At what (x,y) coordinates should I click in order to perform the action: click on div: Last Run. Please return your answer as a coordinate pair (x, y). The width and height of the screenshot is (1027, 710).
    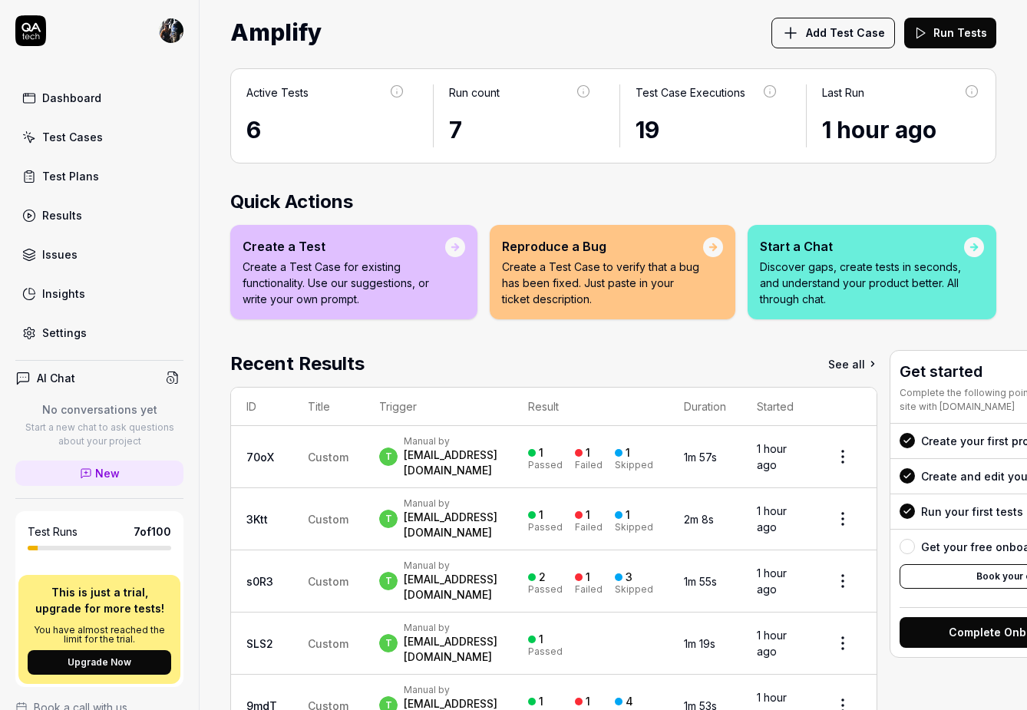
    Looking at the image, I should click on (842, 92).